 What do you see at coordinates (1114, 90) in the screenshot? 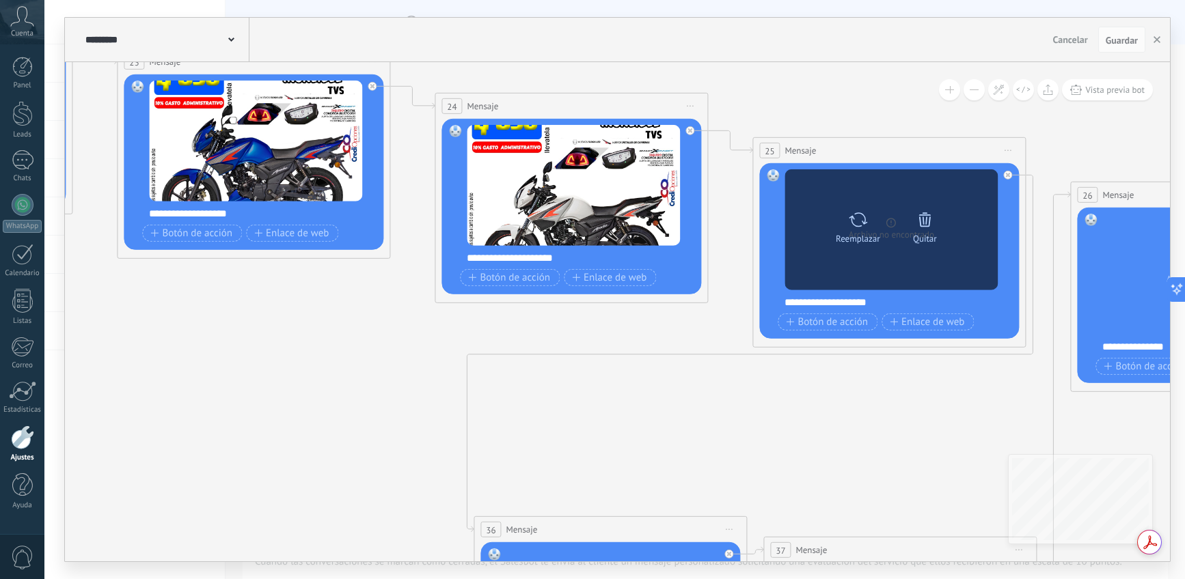
I see `span: Vista previa bot` at bounding box center [1114, 90].